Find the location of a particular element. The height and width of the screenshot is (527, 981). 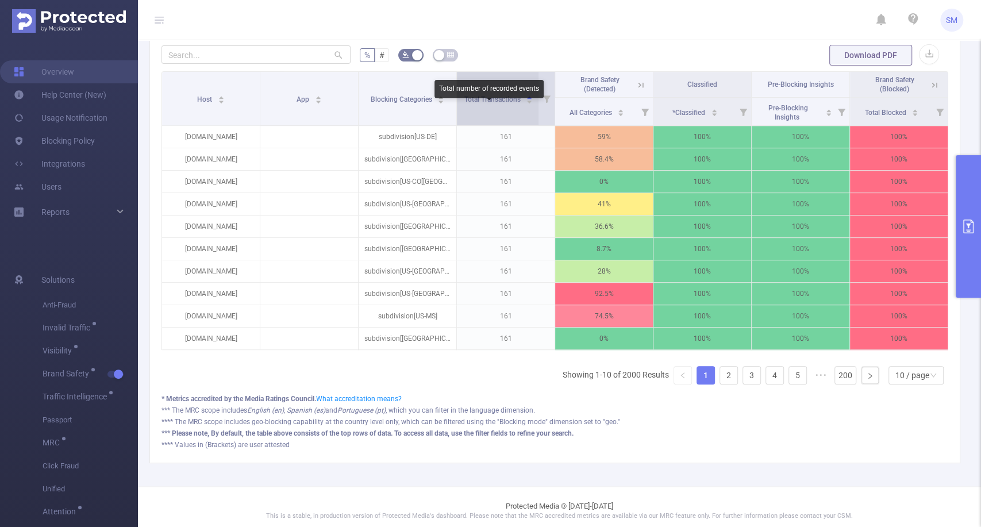

i: icon: bg-colors is located at coordinates (406, 55).